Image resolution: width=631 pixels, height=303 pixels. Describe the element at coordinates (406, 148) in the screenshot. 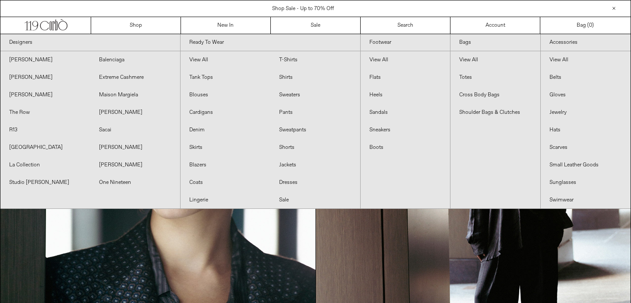

I see `a: Boots` at that location.